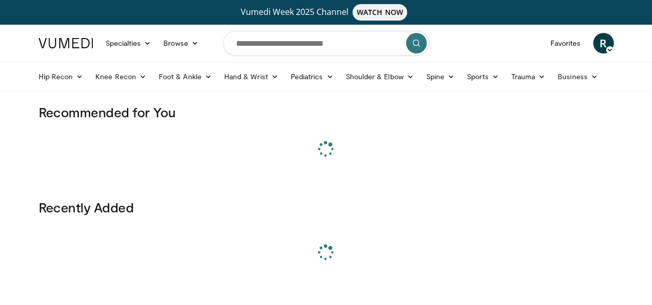 The image size is (652, 305). What do you see at coordinates (326, 43) in the screenshot?
I see `input: Search topics, interventions` at bounding box center [326, 43].